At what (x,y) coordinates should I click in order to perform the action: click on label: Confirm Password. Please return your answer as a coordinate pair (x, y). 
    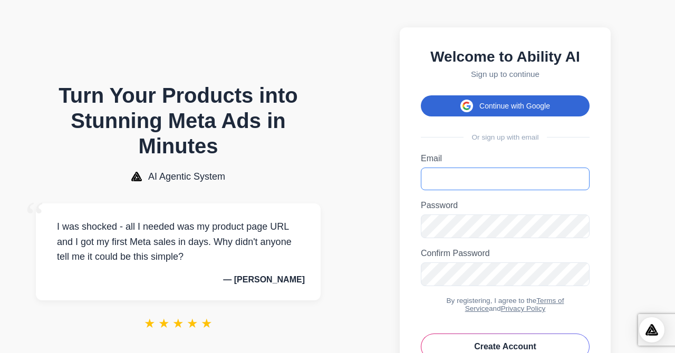
    Looking at the image, I should click on (505, 254).